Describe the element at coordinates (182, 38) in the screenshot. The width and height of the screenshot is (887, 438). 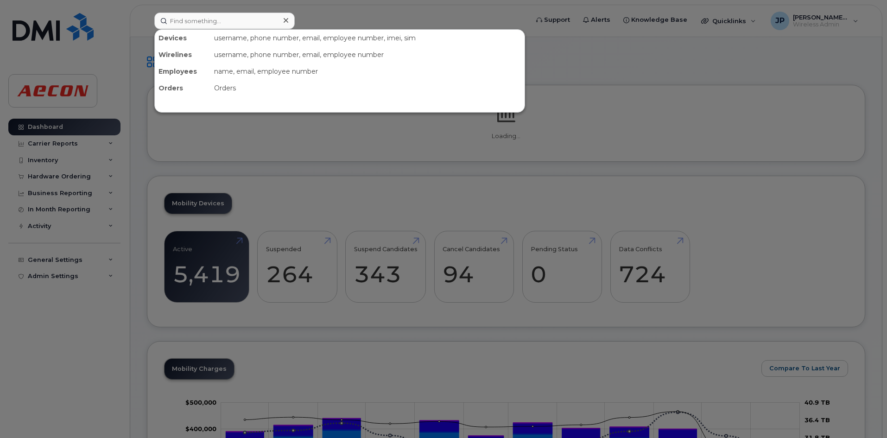
I see `div: Devices` at that location.